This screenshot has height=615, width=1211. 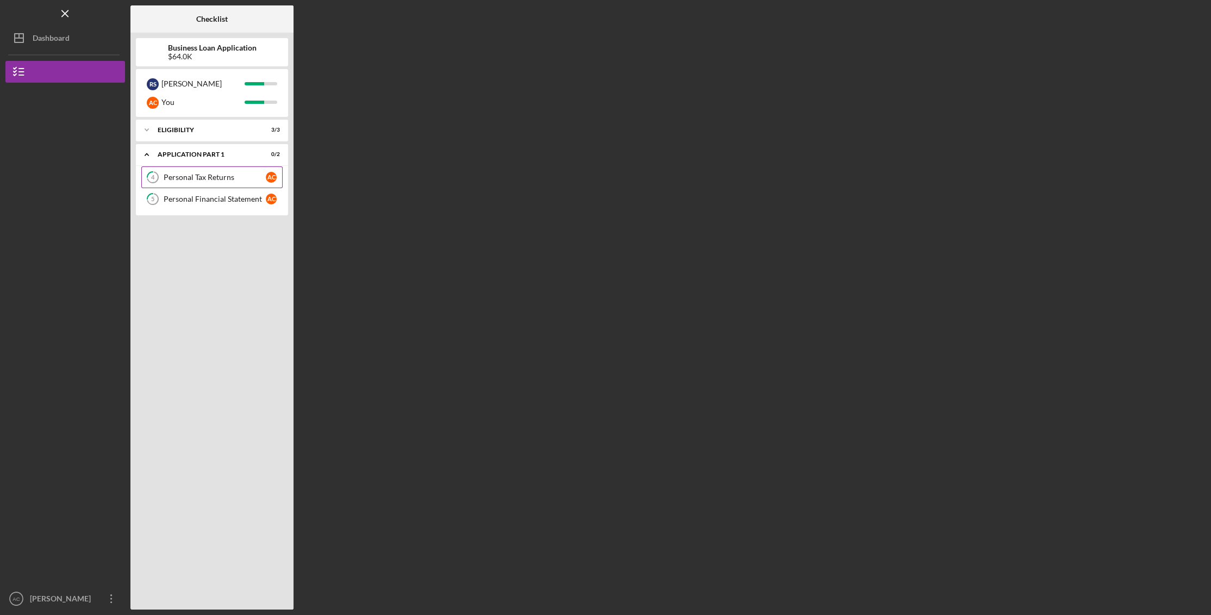 I want to click on div: Dashboard, so click(x=51, y=39).